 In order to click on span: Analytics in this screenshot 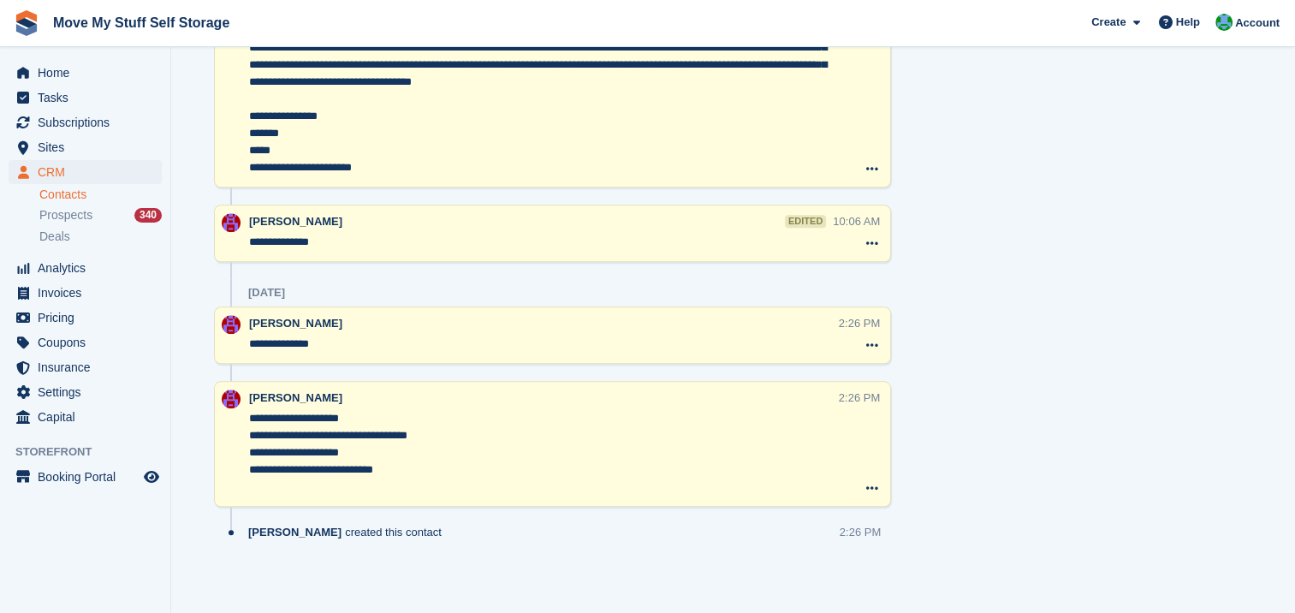, I will do `click(89, 268)`.